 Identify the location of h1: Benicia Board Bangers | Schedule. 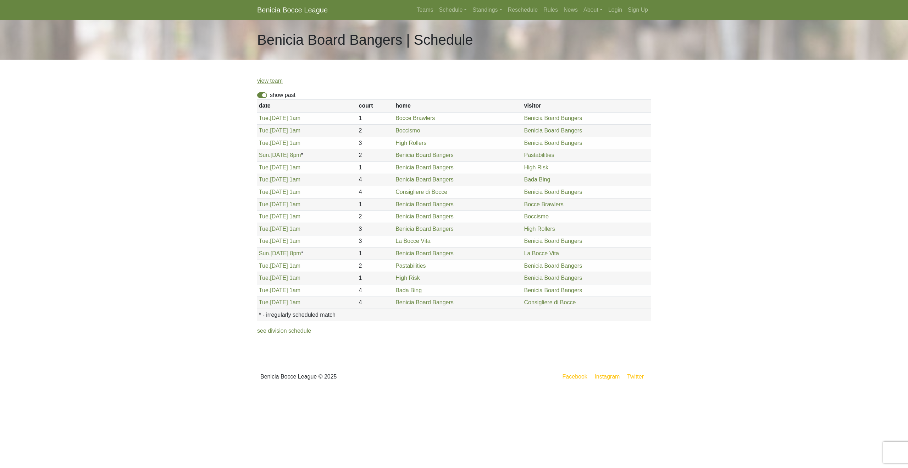
(365, 40).